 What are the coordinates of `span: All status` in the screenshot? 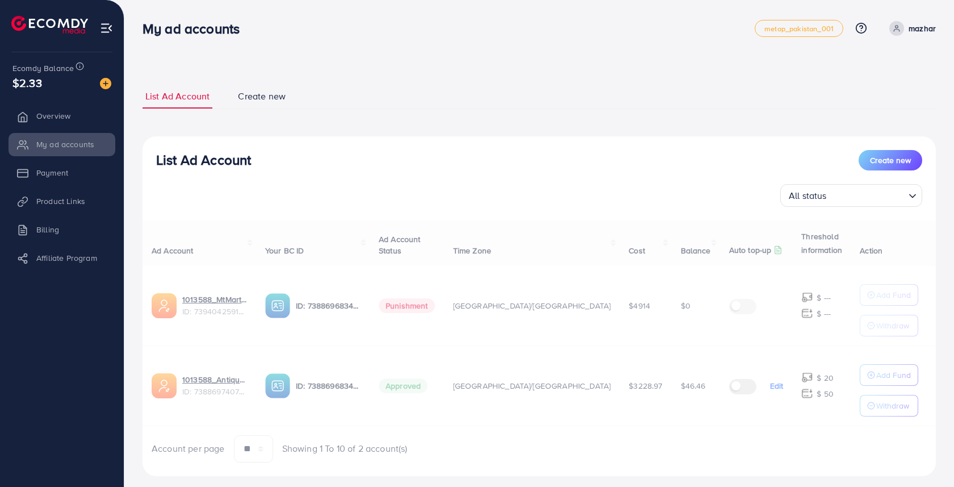 It's located at (807, 195).